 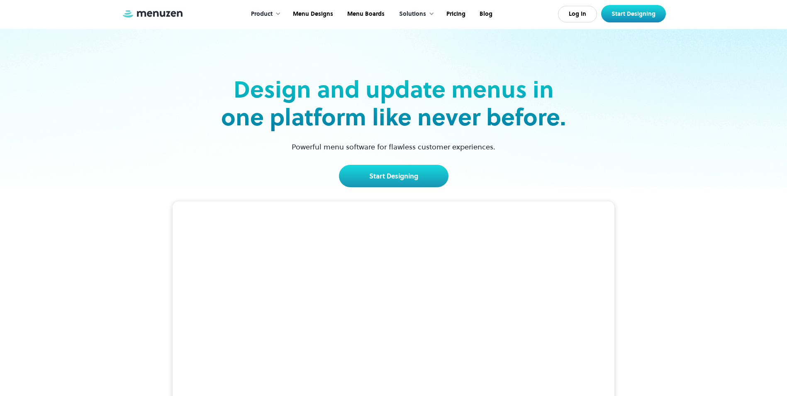 What do you see at coordinates (485, 14) in the screenshot?
I see `a: Blog` at bounding box center [485, 14].